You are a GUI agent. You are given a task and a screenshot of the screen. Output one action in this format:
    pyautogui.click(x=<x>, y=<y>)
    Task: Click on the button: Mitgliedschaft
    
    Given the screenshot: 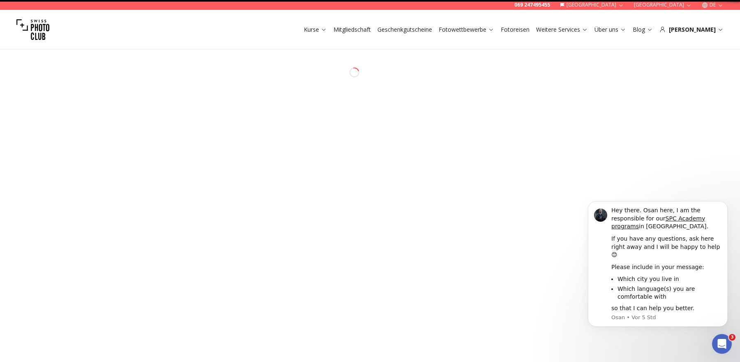 What is the action you would take?
    pyautogui.click(x=352, y=30)
    